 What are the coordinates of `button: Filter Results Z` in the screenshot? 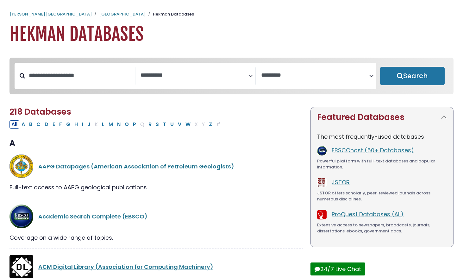 It's located at (210, 124).